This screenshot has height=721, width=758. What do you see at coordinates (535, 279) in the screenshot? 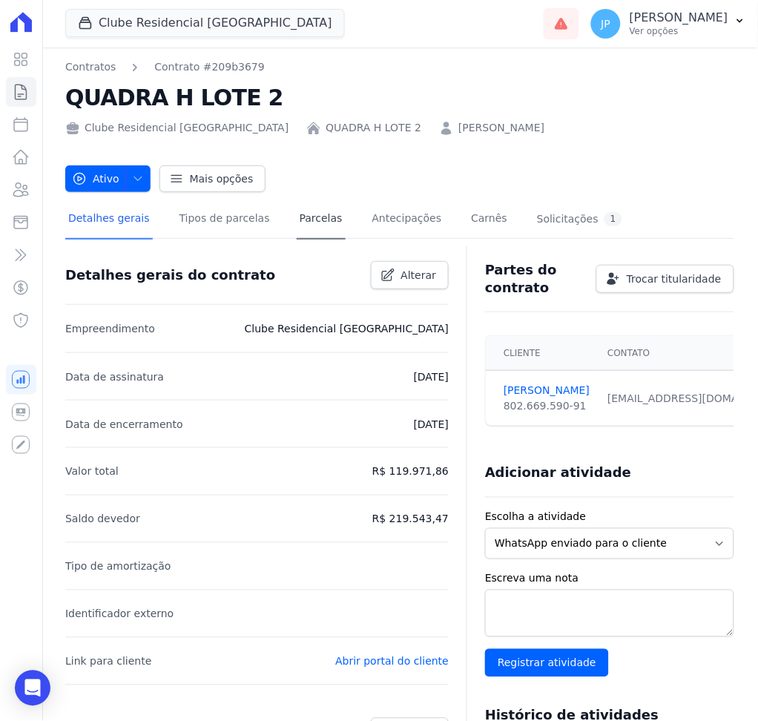
I see `h3: Partes do contrato` at bounding box center [535, 279].